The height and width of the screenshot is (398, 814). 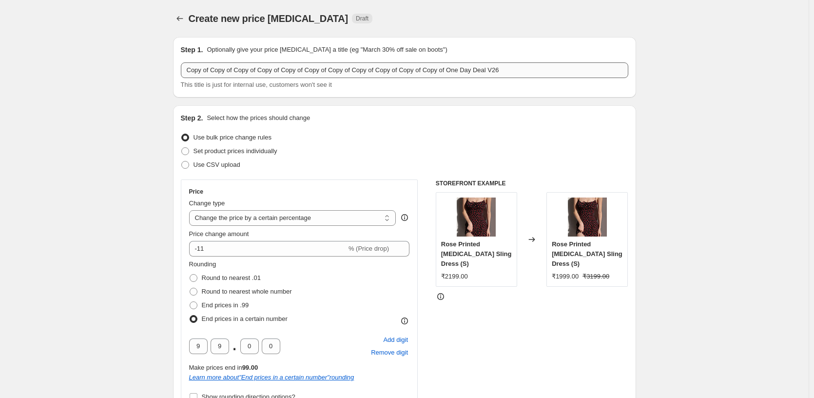 What do you see at coordinates (224, 367) in the screenshot?
I see `span: Make prices end in` at bounding box center [224, 367].